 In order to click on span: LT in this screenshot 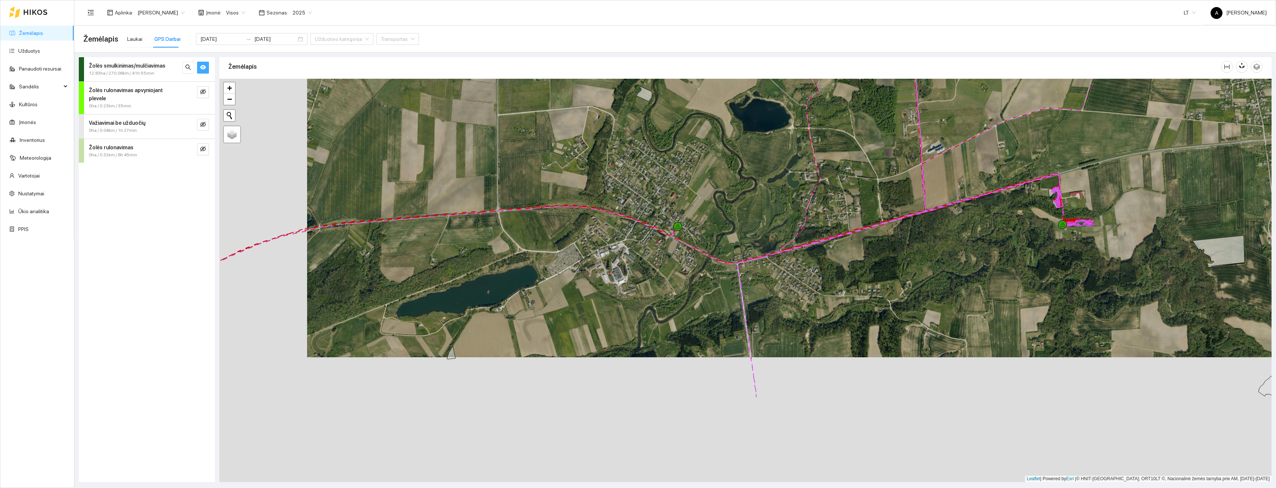, I will do `click(1190, 13)`.